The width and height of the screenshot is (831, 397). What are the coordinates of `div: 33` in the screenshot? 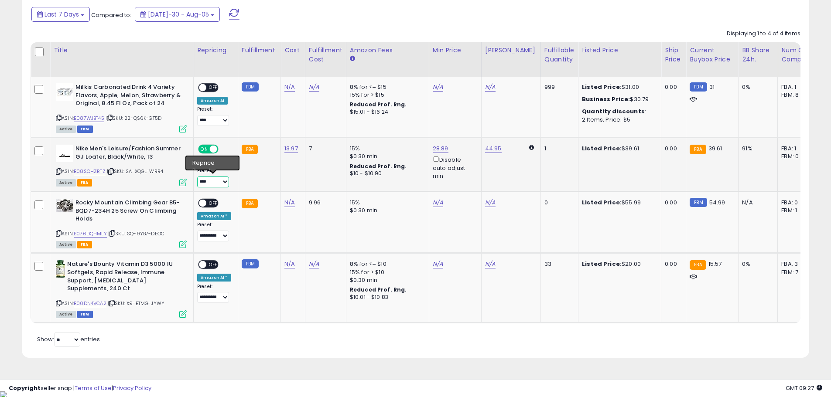 It's located at (558, 264).